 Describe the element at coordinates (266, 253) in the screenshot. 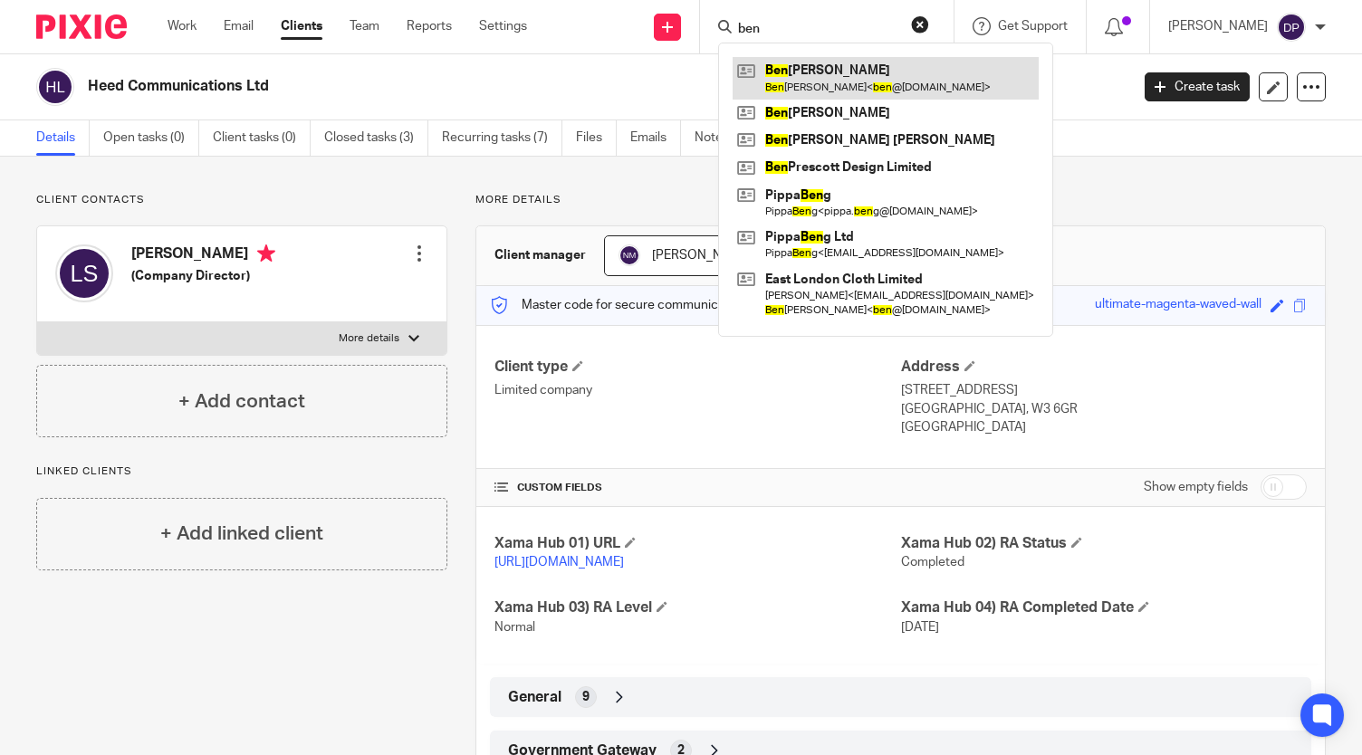

I see `i: Primary` at that location.